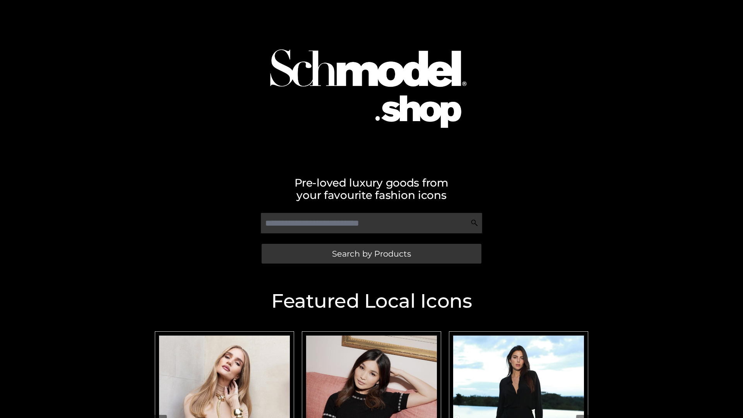 This screenshot has height=418, width=743. Describe the element at coordinates (372, 254) in the screenshot. I see `a: Search by Products` at that location.